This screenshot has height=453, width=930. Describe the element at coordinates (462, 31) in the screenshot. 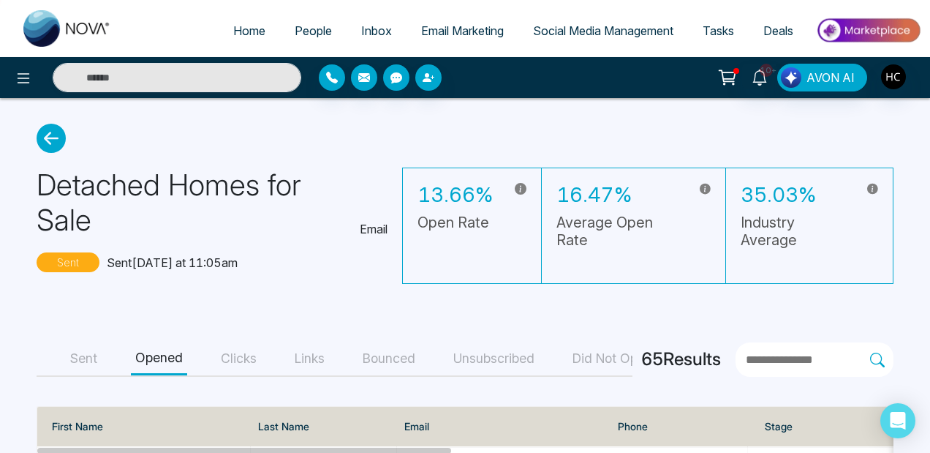

I see `a: Email Marketing` at that location.